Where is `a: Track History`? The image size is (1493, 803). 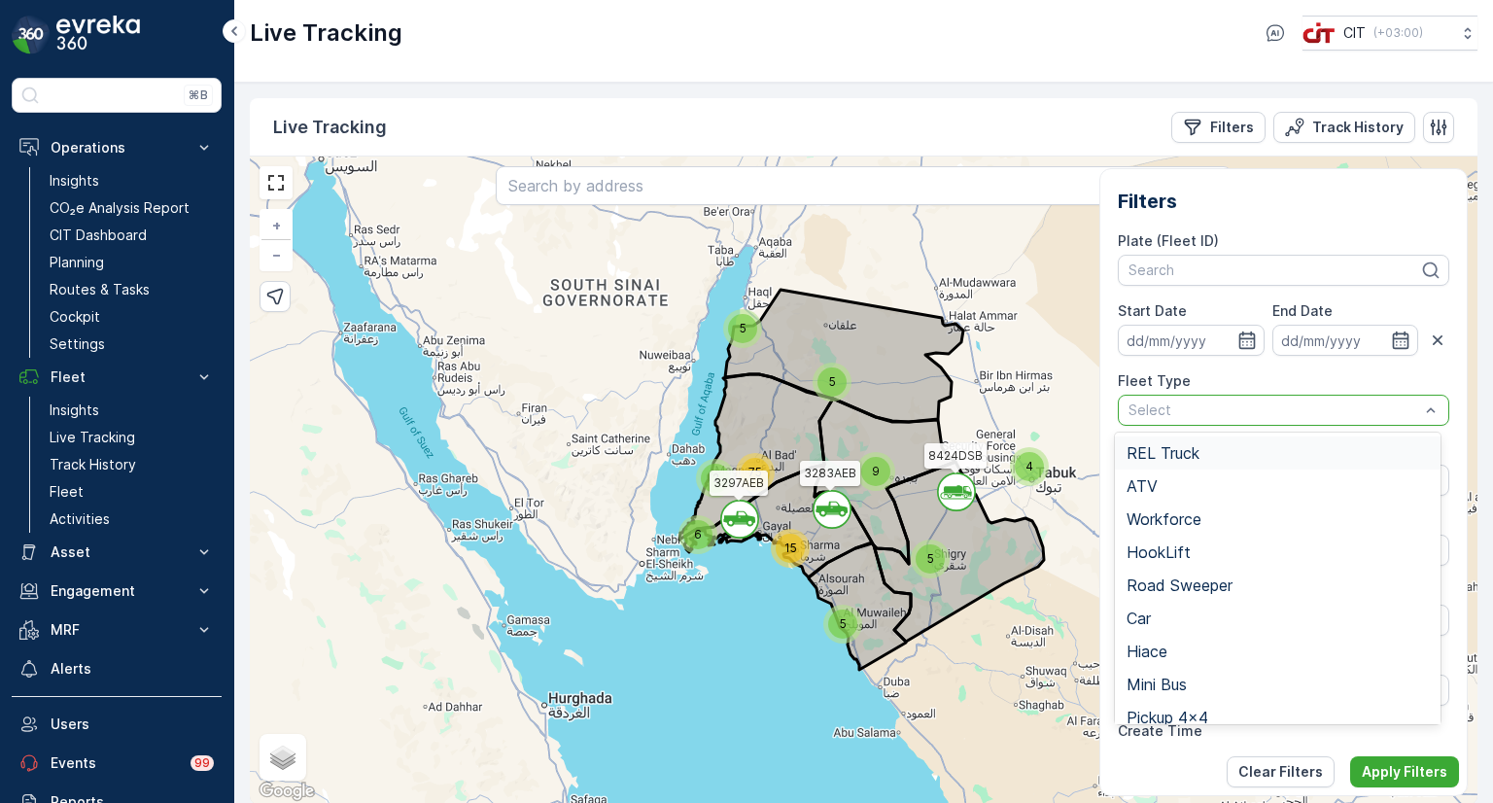 a: Track History is located at coordinates (131, 465).